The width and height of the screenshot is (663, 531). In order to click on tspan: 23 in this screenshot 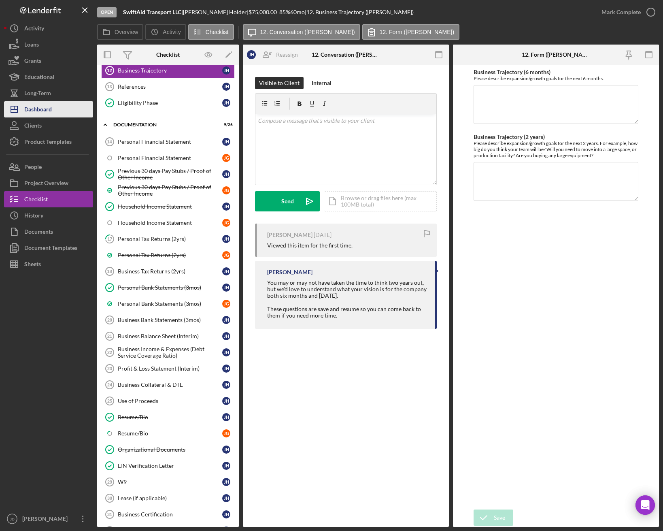, I will do `click(110, 369)`.